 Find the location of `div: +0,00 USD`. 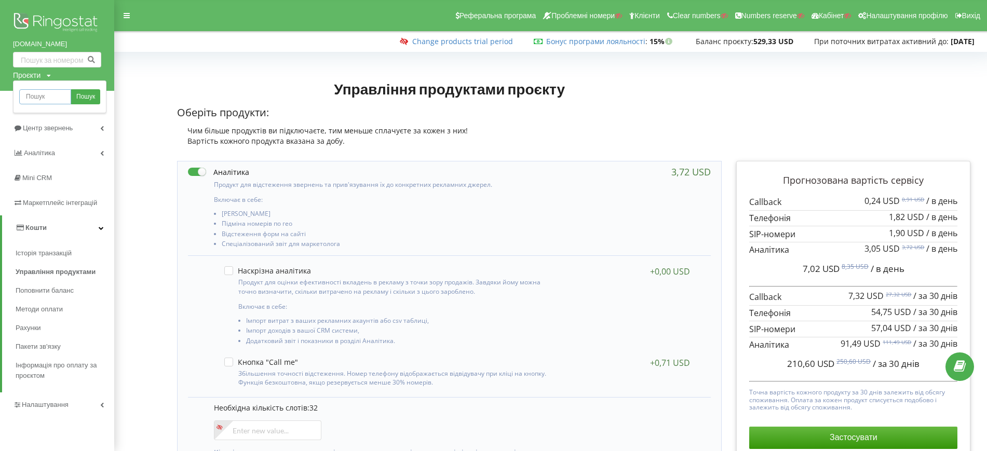

div: +0,00 USD is located at coordinates (670, 272).